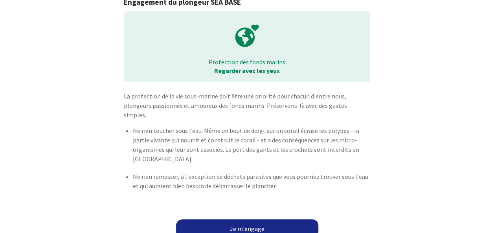  Describe the element at coordinates (247, 71) in the screenshot. I see `strong: Regarder avec les yeux` at that location.